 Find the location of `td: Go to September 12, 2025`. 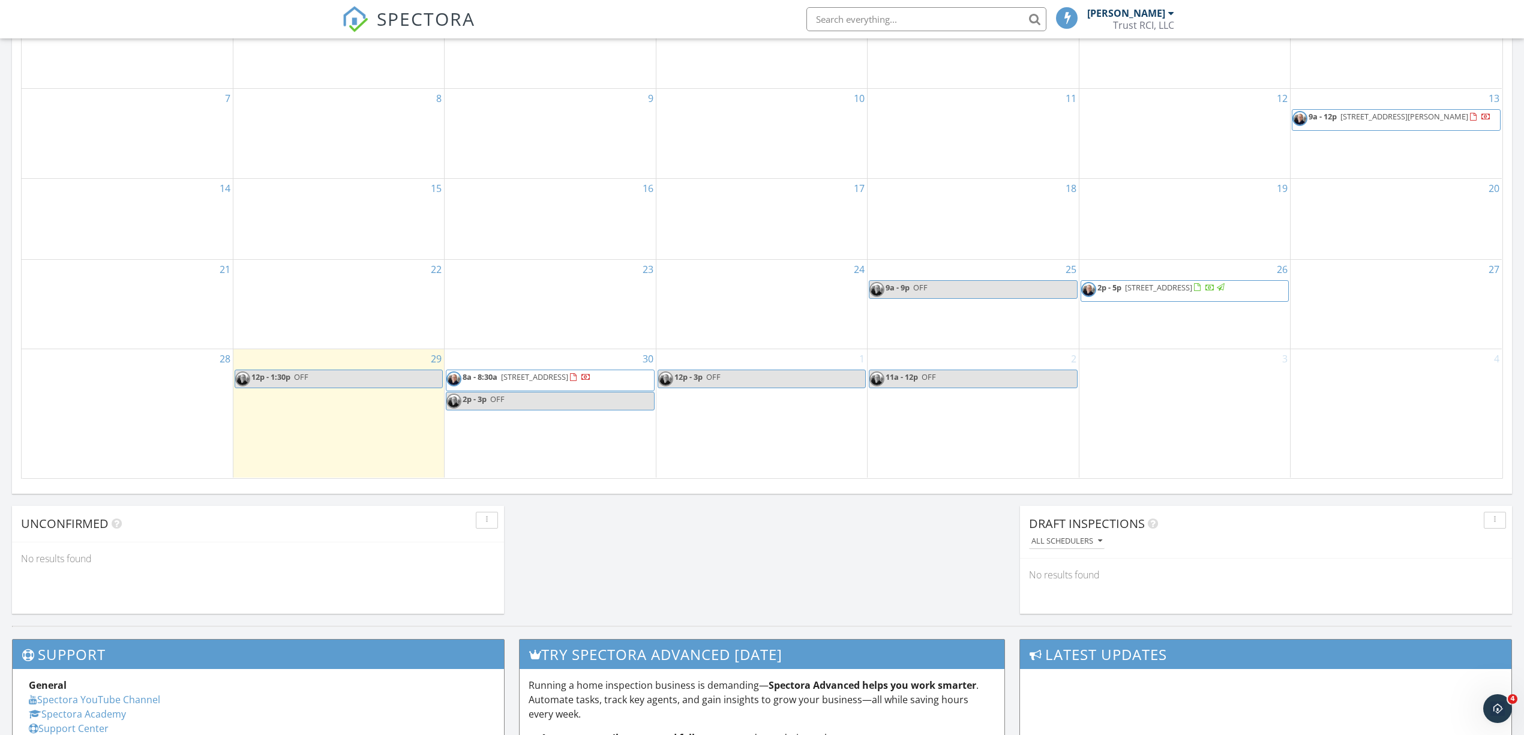

td: Go to September 12, 2025 is located at coordinates (1184, 134).